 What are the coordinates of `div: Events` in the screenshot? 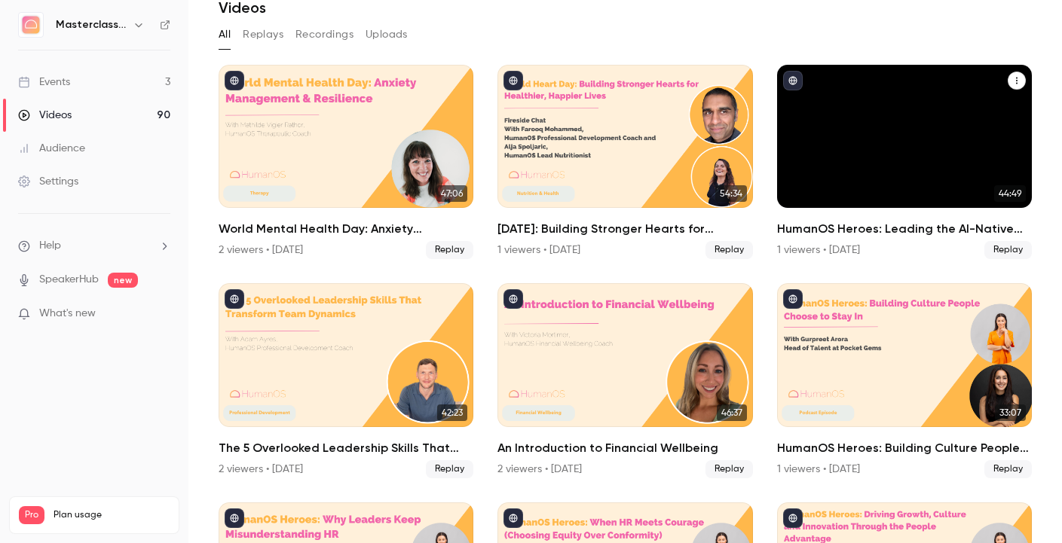 It's located at (44, 82).